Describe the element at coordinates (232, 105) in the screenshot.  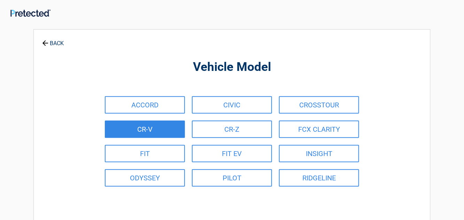
I see `a: CIVIC` at that location.